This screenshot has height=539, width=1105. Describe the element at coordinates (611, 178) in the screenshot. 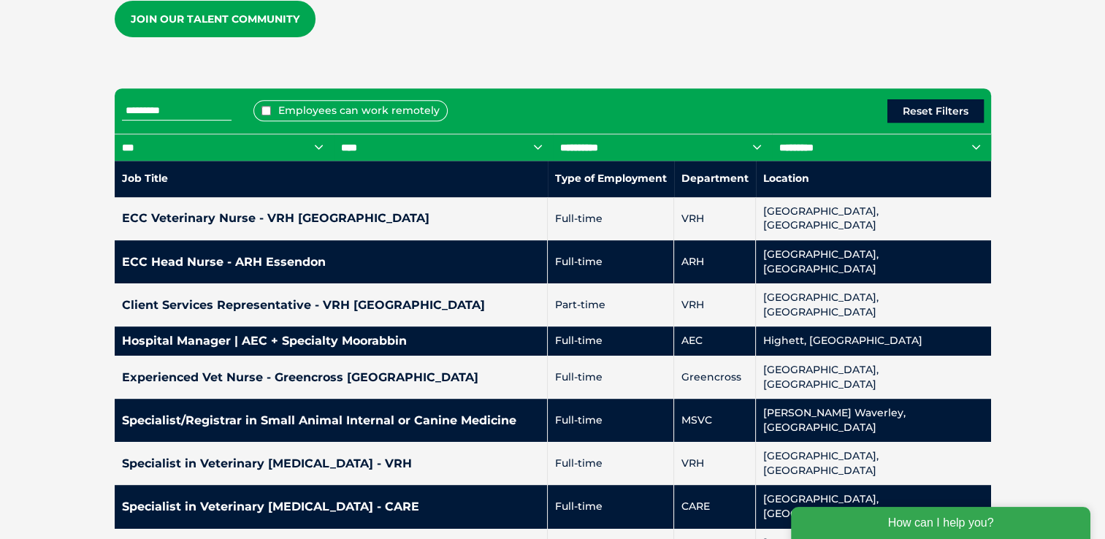

I see `nobr: Type of Employment` at that location.